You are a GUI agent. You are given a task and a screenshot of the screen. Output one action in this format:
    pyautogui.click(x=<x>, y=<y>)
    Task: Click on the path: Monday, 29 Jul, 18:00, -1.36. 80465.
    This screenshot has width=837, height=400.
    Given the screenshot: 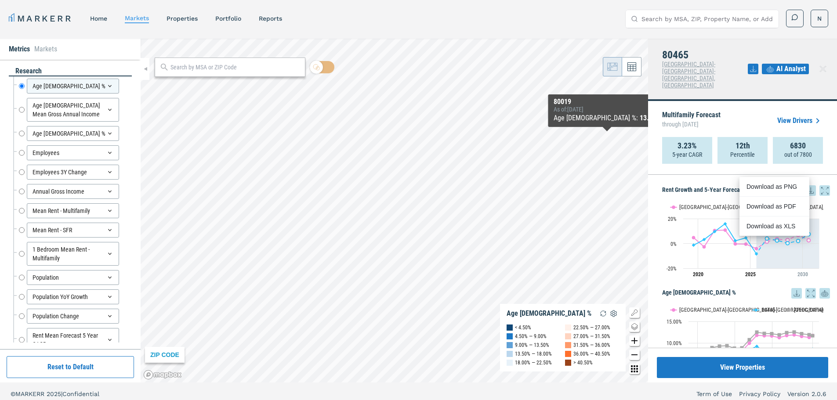 What is the action you would take?
    pyautogui.click(x=694, y=245)
    